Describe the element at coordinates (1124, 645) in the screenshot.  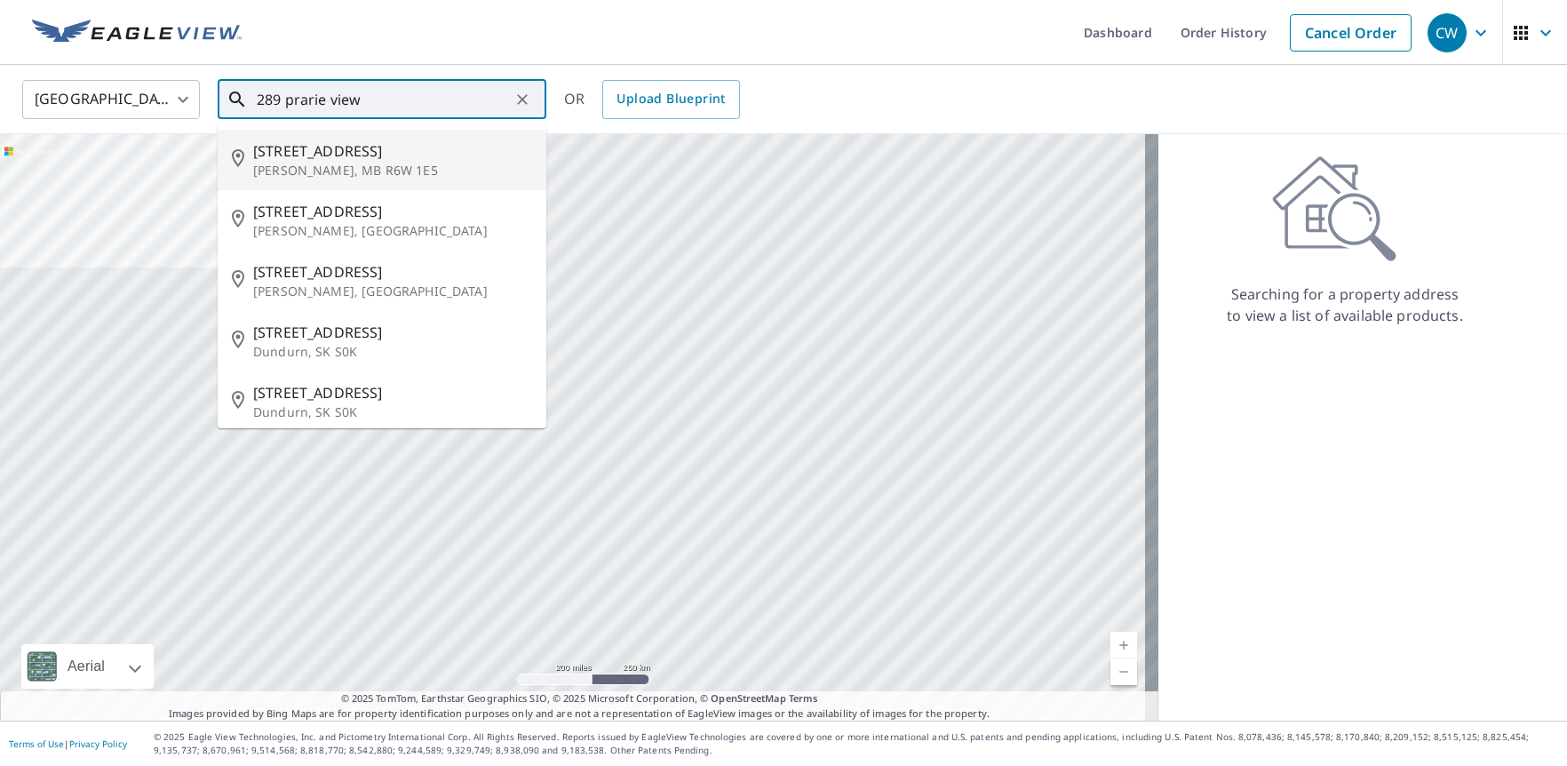
I see `a: Current Level 5, Zoom In` at that location.